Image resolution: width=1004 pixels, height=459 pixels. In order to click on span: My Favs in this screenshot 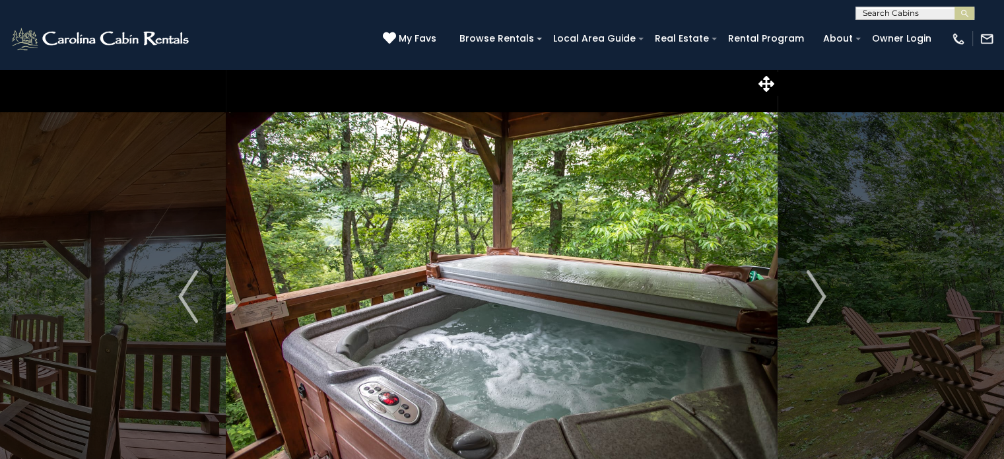, I will do `click(417, 38)`.